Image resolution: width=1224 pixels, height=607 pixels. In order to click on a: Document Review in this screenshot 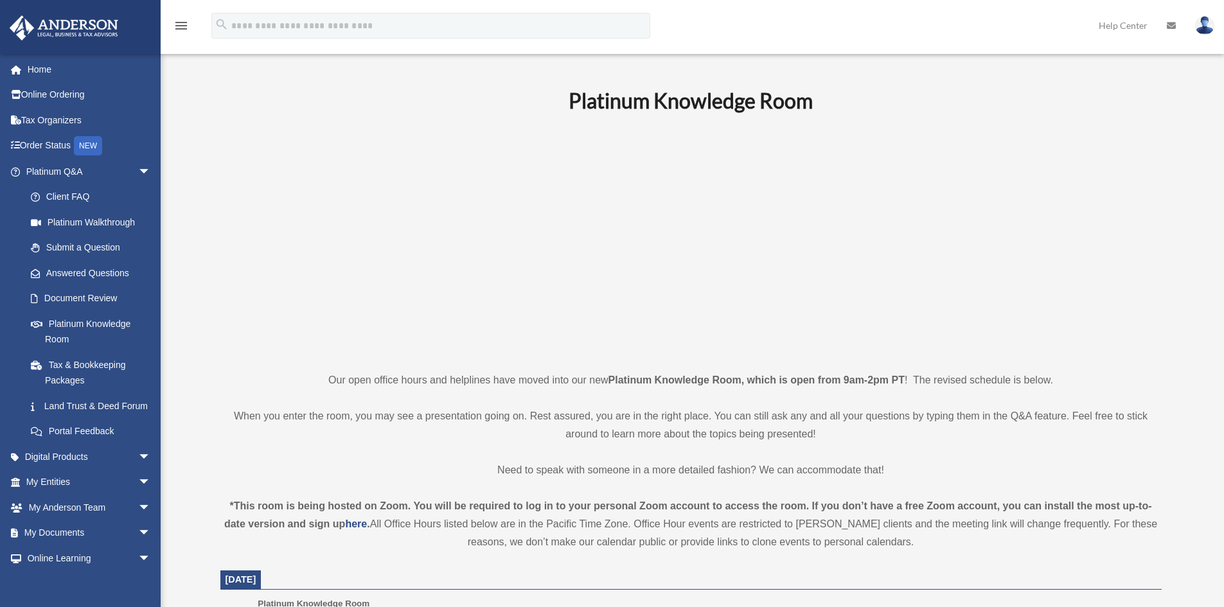, I will do `click(94, 299)`.